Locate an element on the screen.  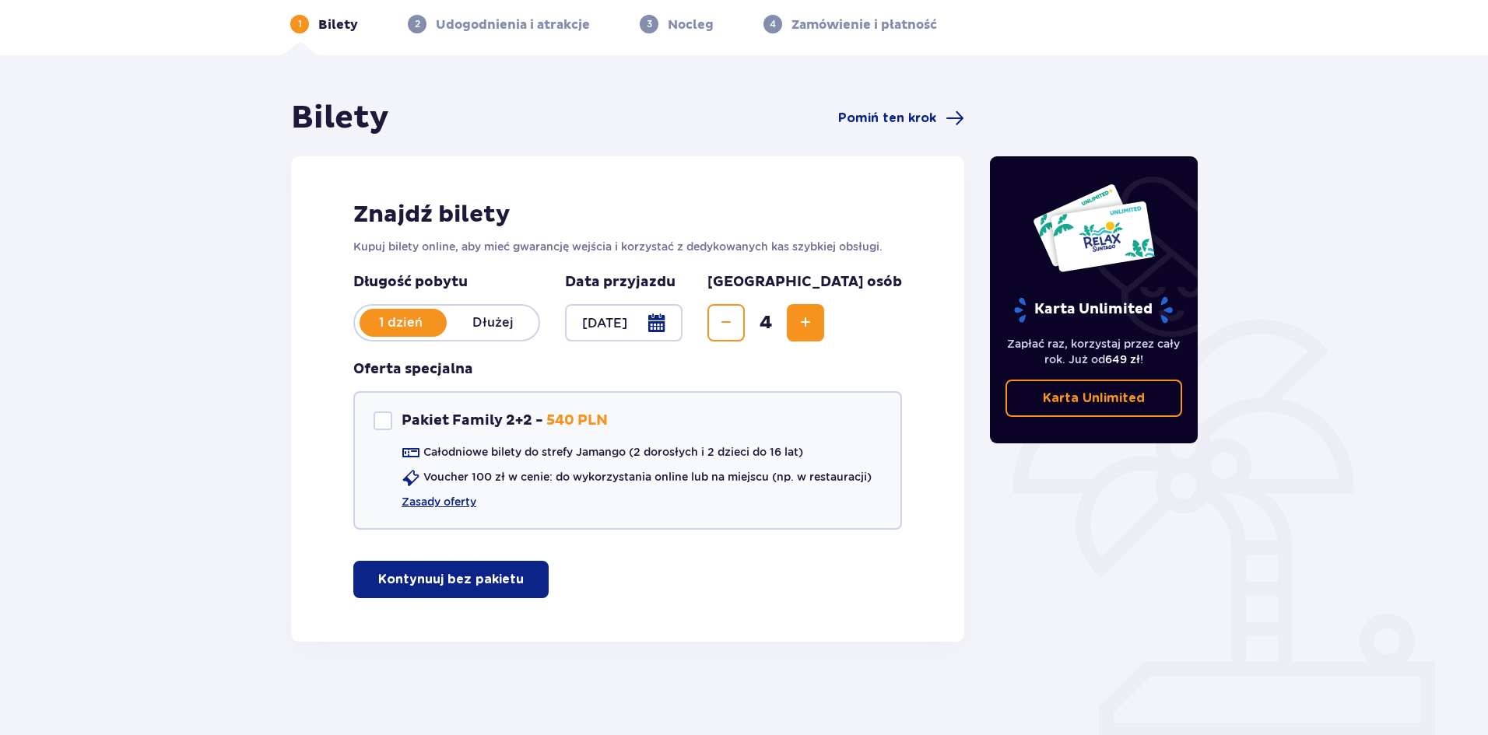
p: 1 dzień is located at coordinates (401, 323).